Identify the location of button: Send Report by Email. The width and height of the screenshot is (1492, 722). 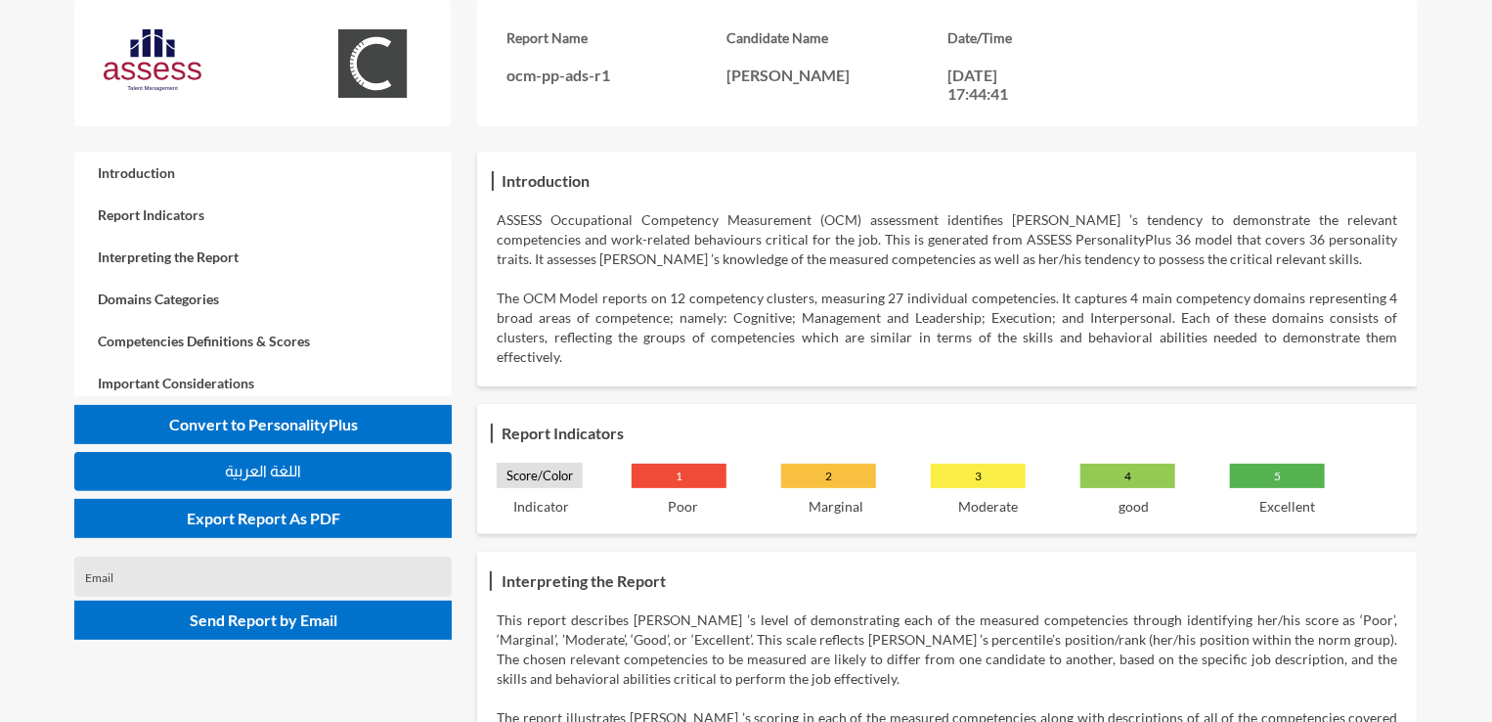
(263, 620).